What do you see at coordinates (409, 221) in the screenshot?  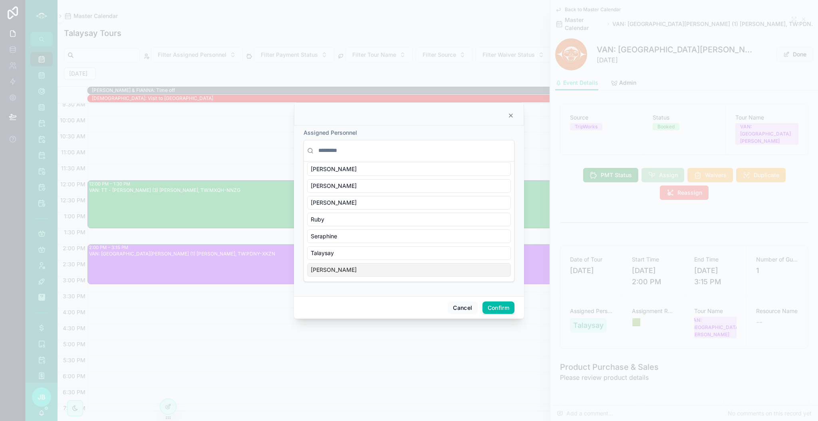 I see `div: Suggestions` at bounding box center [409, 221].